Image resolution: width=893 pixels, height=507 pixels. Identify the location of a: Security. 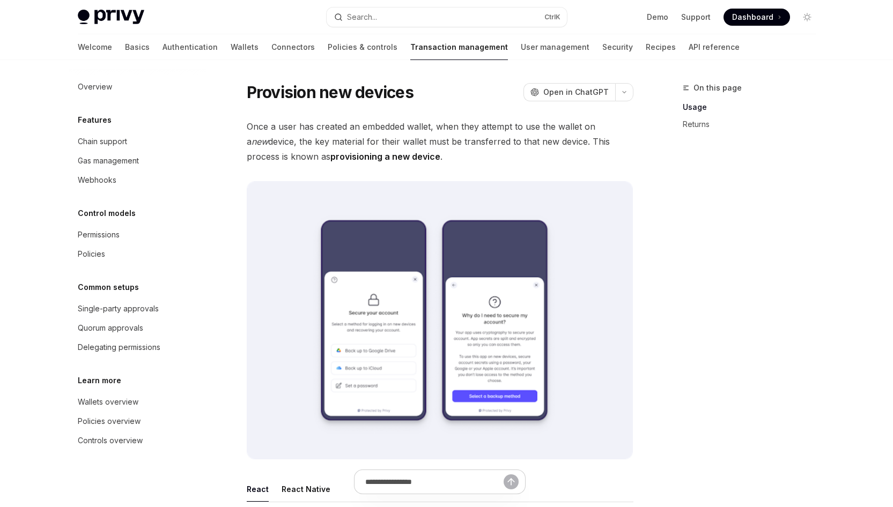
(617, 47).